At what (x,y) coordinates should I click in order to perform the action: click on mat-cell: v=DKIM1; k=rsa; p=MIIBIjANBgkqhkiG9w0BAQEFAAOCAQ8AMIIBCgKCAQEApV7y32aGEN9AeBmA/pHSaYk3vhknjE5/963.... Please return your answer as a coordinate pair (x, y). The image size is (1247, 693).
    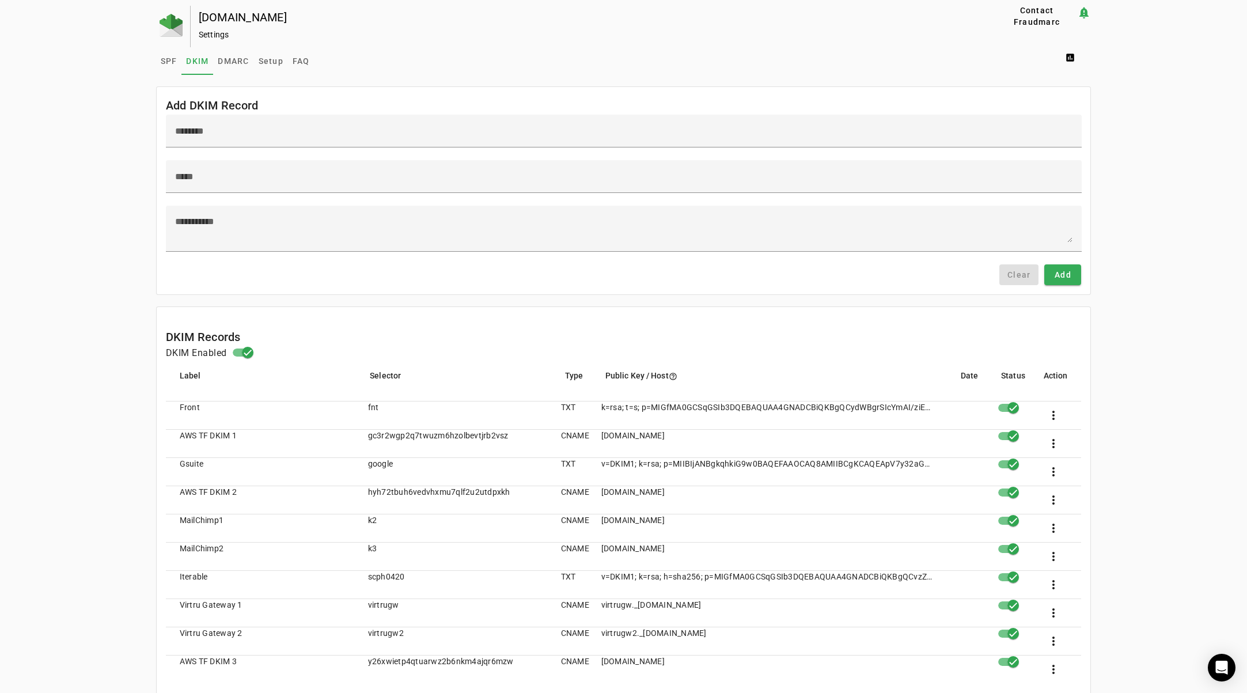
    Looking at the image, I should click on (768, 472).